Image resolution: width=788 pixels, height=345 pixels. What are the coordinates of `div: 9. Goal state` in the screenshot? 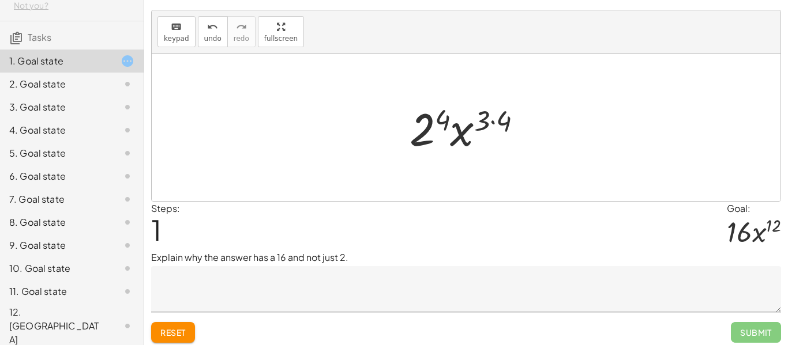 It's located at (55, 246).